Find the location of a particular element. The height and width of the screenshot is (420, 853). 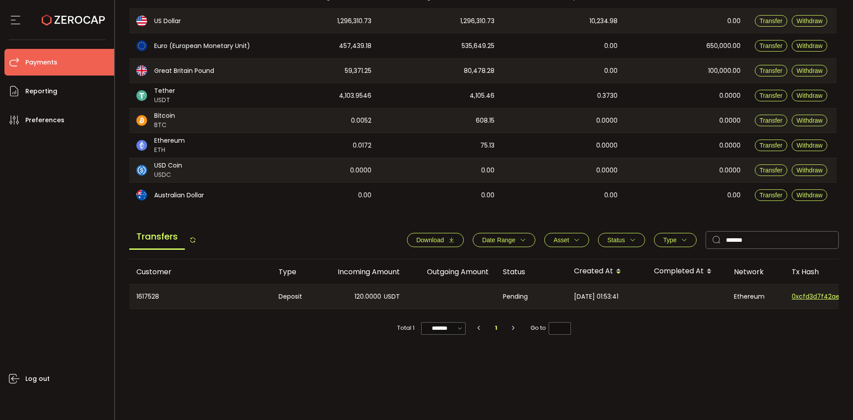

button: Download is located at coordinates (436, 240).